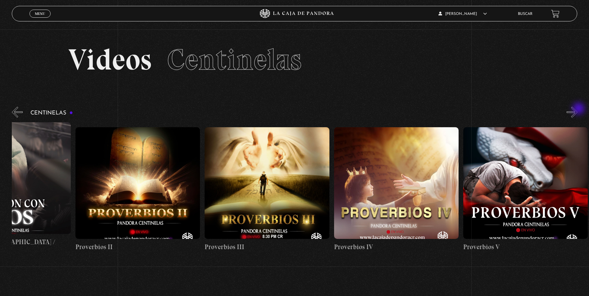 This screenshot has height=296, width=589. Describe the element at coordinates (138, 247) in the screenshot. I see `h4: Proverbios II` at that location.